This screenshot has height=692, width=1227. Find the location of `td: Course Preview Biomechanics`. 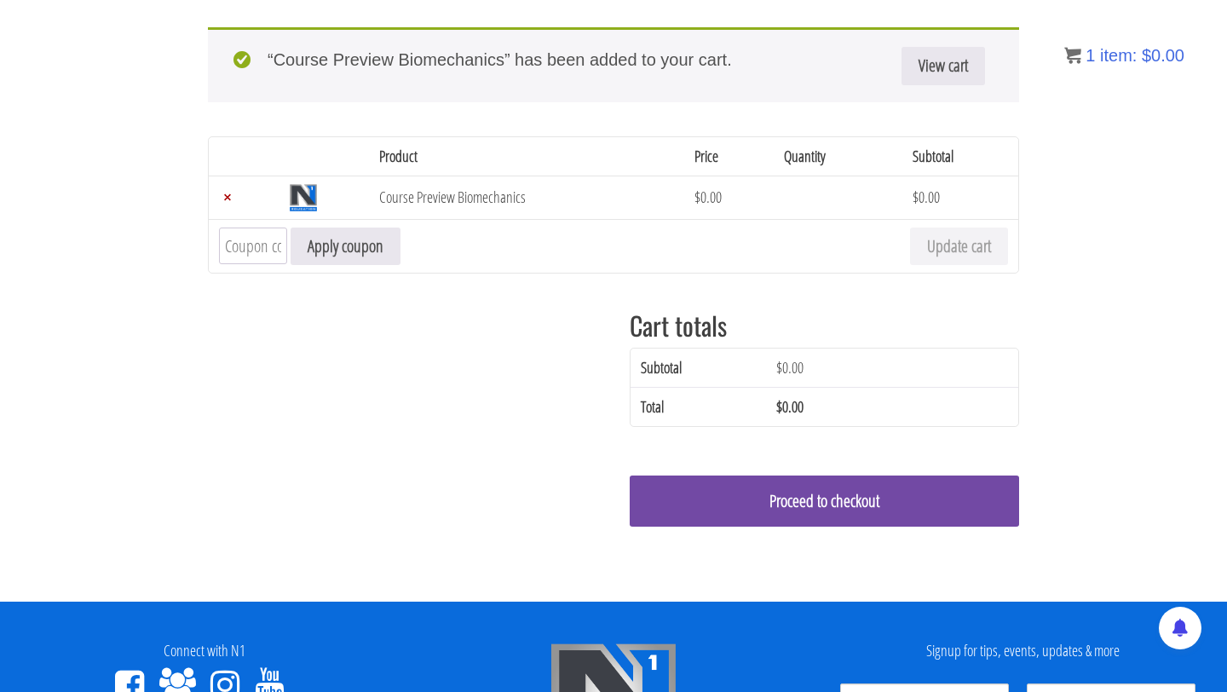

td: Course Preview Biomechanics is located at coordinates (526, 197).